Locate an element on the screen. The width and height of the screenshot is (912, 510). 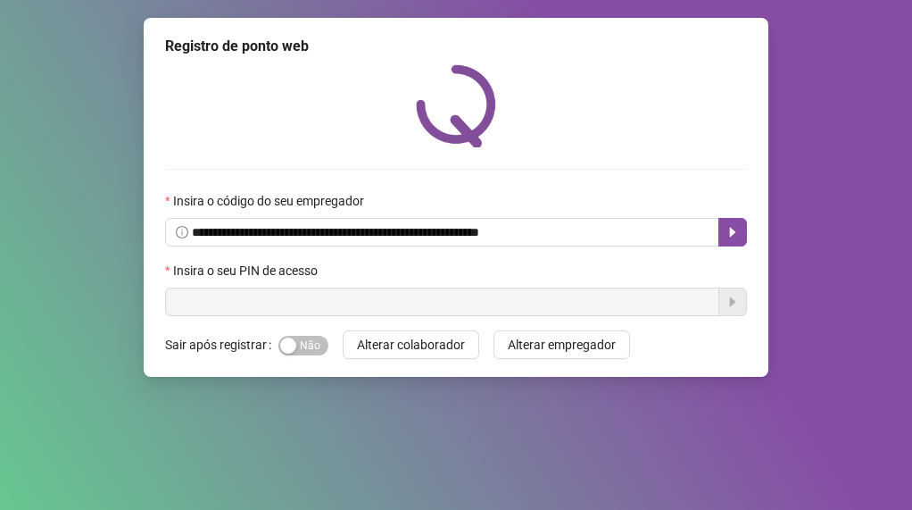
button: Alterar colaborador is located at coordinates (411, 345).